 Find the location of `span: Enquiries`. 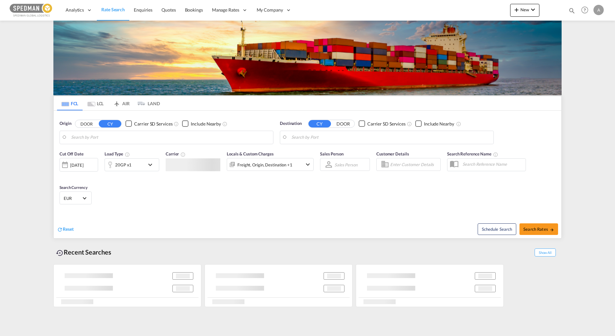

span: Enquiries is located at coordinates (143, 10).